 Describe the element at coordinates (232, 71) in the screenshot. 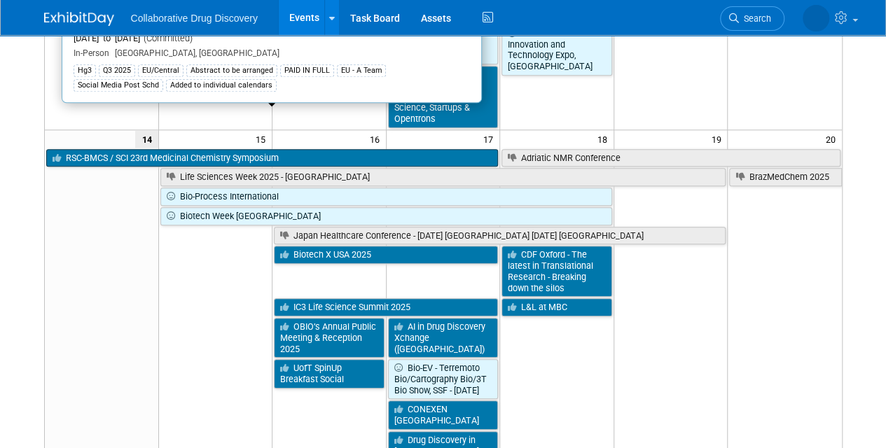

I see `div: Abstract to be arranged` at that location.